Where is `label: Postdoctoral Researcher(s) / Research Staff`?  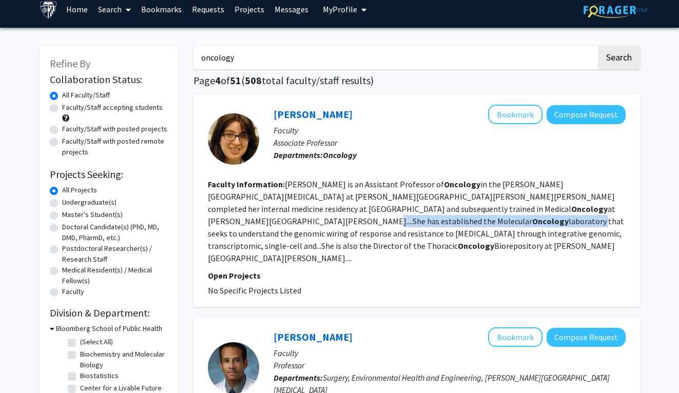
label: Postdoctoral Researcher(s) / Research Staff is located at coordinates (115, 254).